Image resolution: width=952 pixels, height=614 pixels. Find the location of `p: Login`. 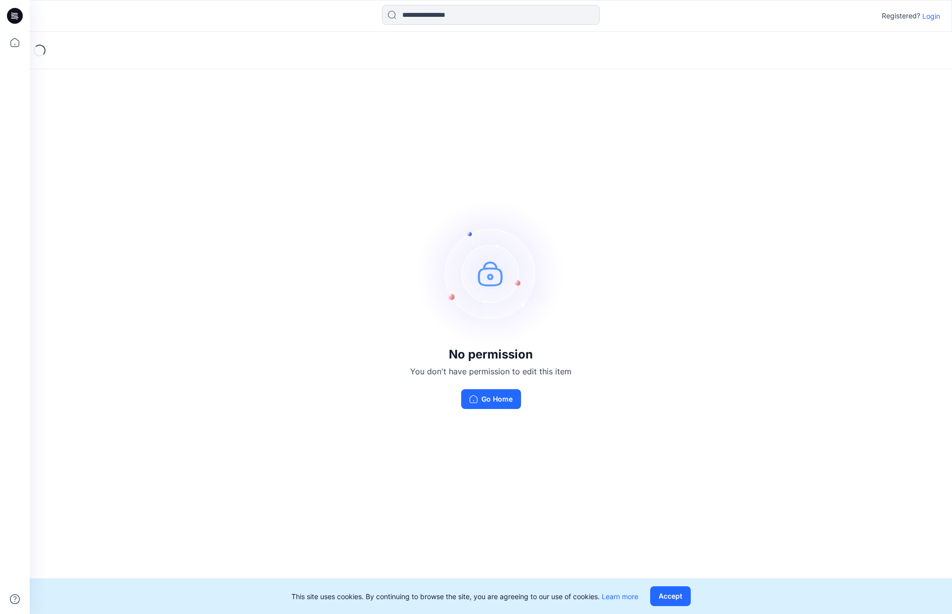

p: Login is located at coordinates (931, 16).